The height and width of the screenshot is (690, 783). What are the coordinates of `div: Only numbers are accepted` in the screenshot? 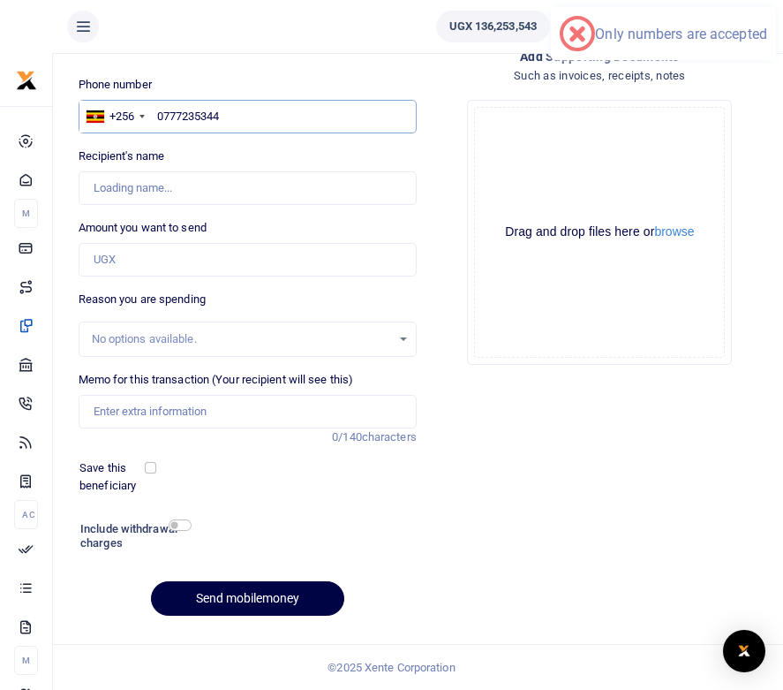 It's located at (681, 34).